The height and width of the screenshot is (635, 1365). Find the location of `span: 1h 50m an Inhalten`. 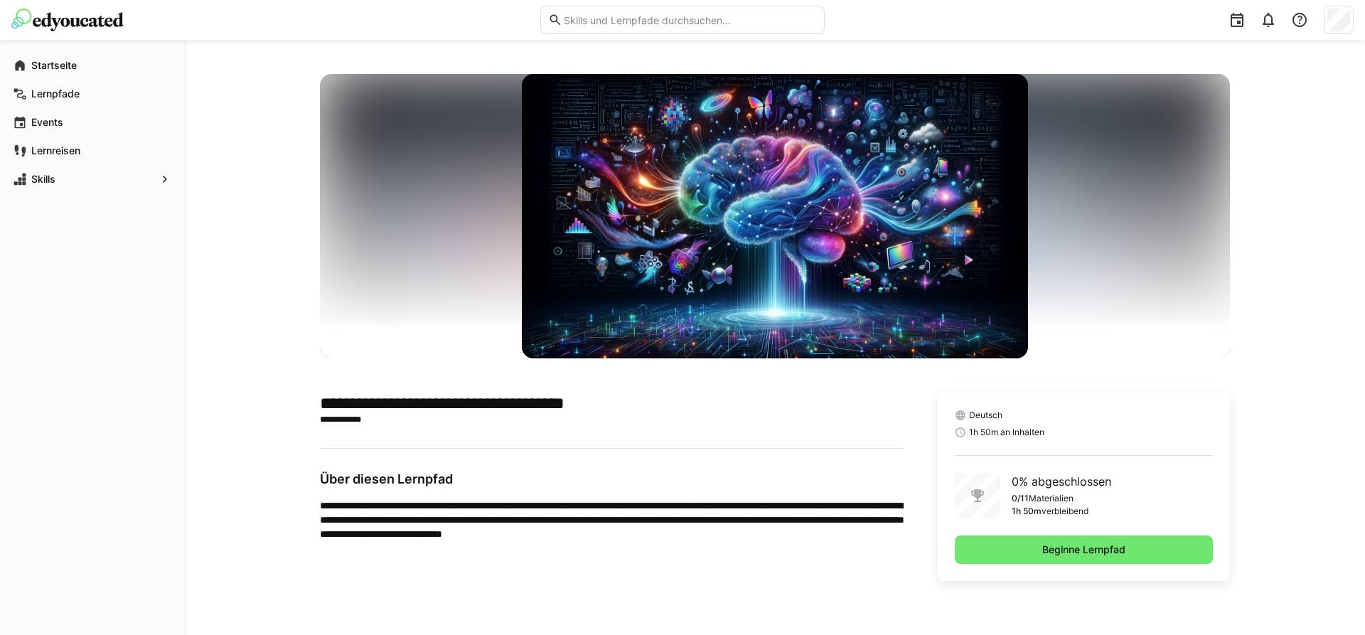

span: 1h 50m an Inhalten is located at coordinates (1007, 432).